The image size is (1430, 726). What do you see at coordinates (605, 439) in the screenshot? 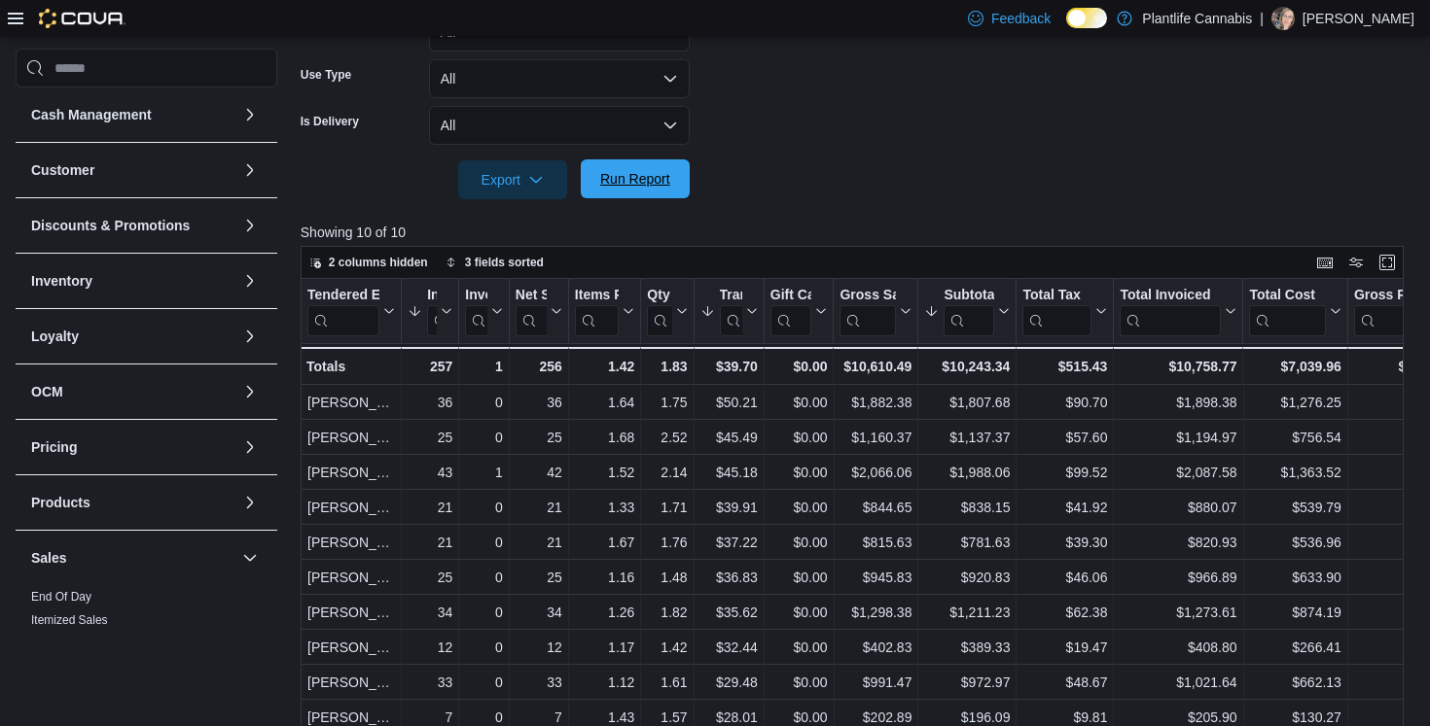
I see `div: 1.68` at bounding box center [605, 439].